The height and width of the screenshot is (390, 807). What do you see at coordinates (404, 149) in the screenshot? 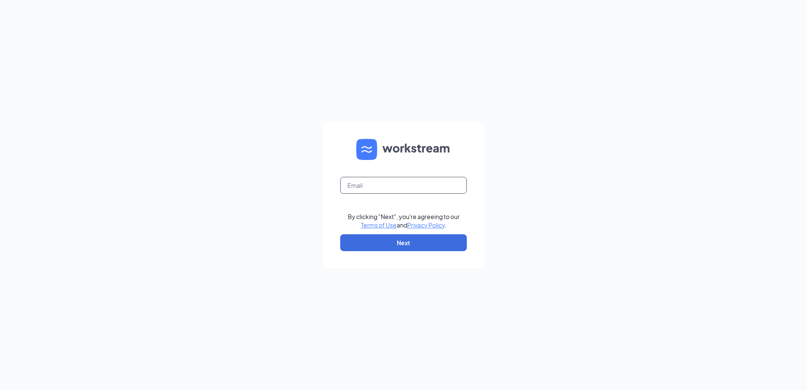
I see `img: WS logo and Workstream text` at bounding box center [404, 149].